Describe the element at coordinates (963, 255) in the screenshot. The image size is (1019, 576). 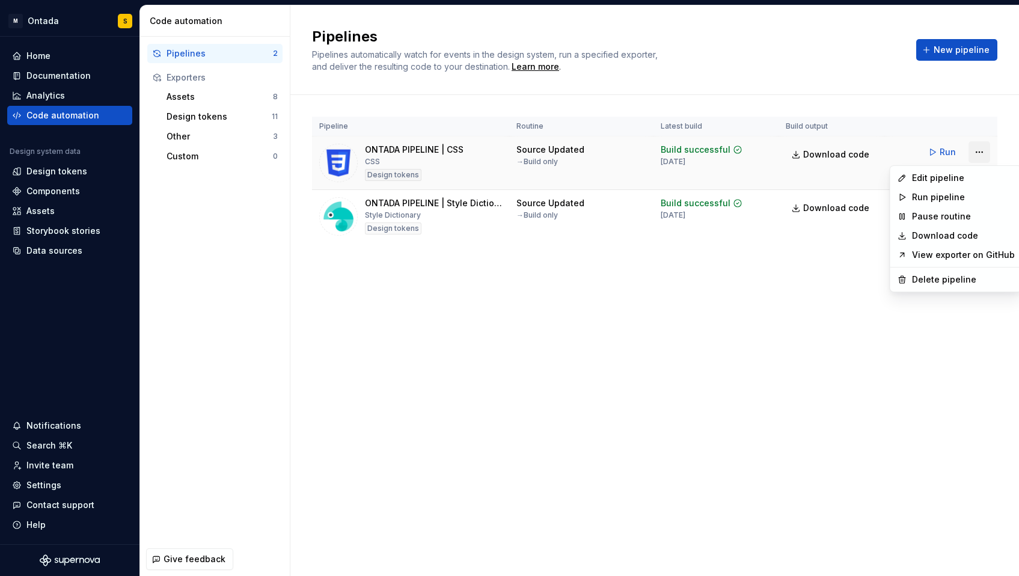
I see `a: View exporter on GitHub` at that location.